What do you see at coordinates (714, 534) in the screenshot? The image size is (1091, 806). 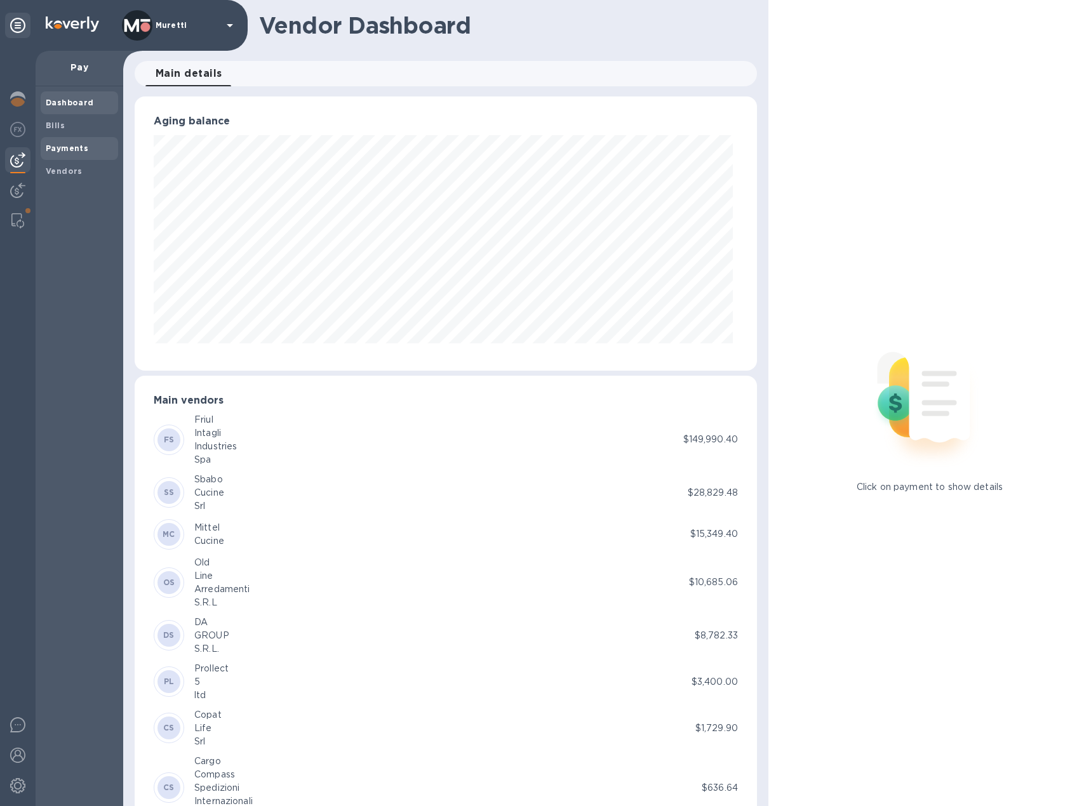 I see `p: $15,349.40` at bounding box center [714, 534].